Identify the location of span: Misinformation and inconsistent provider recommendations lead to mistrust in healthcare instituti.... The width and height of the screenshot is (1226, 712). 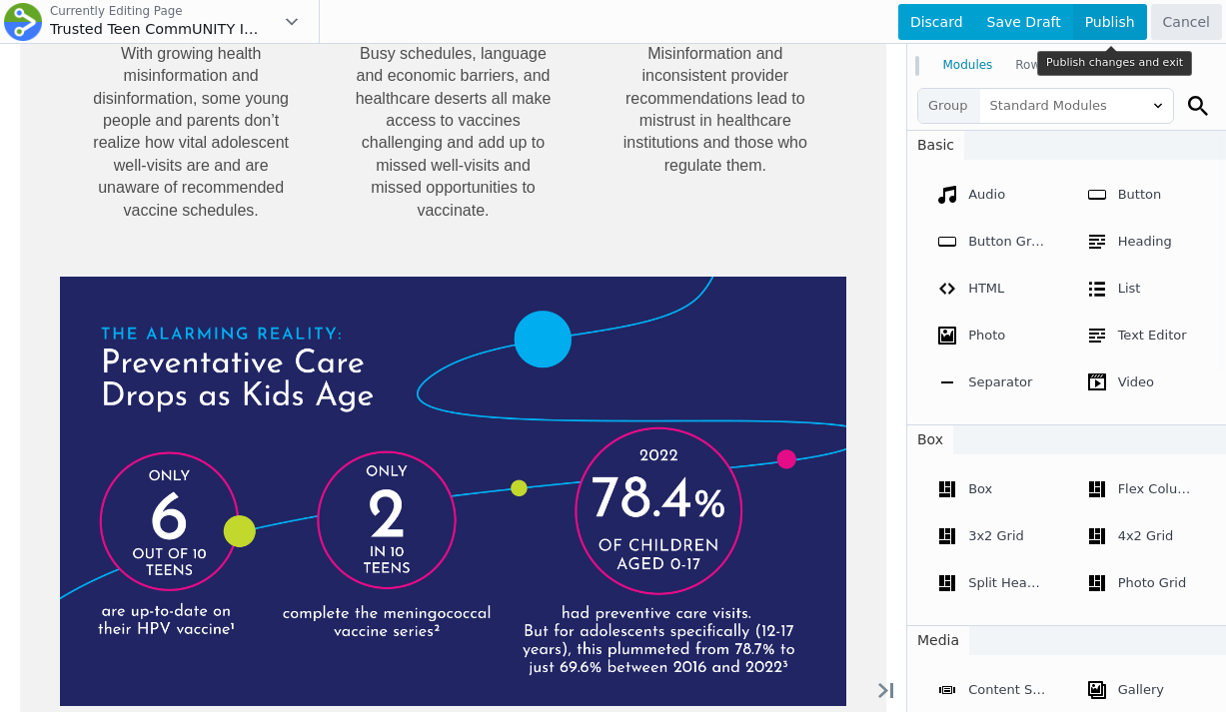
(715, 65).